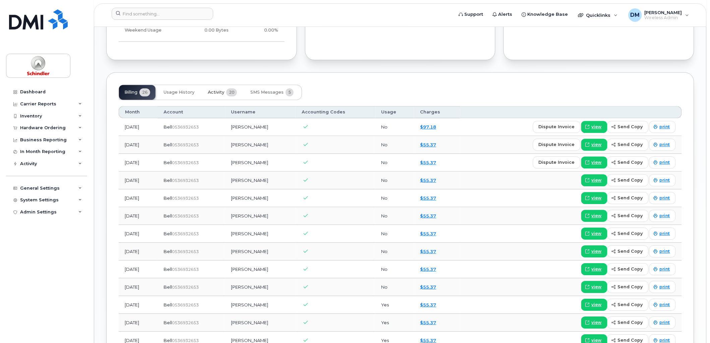  Describe the element at coordinates (506, 14) in the screenshot. I see `span: Alerts` at that location.